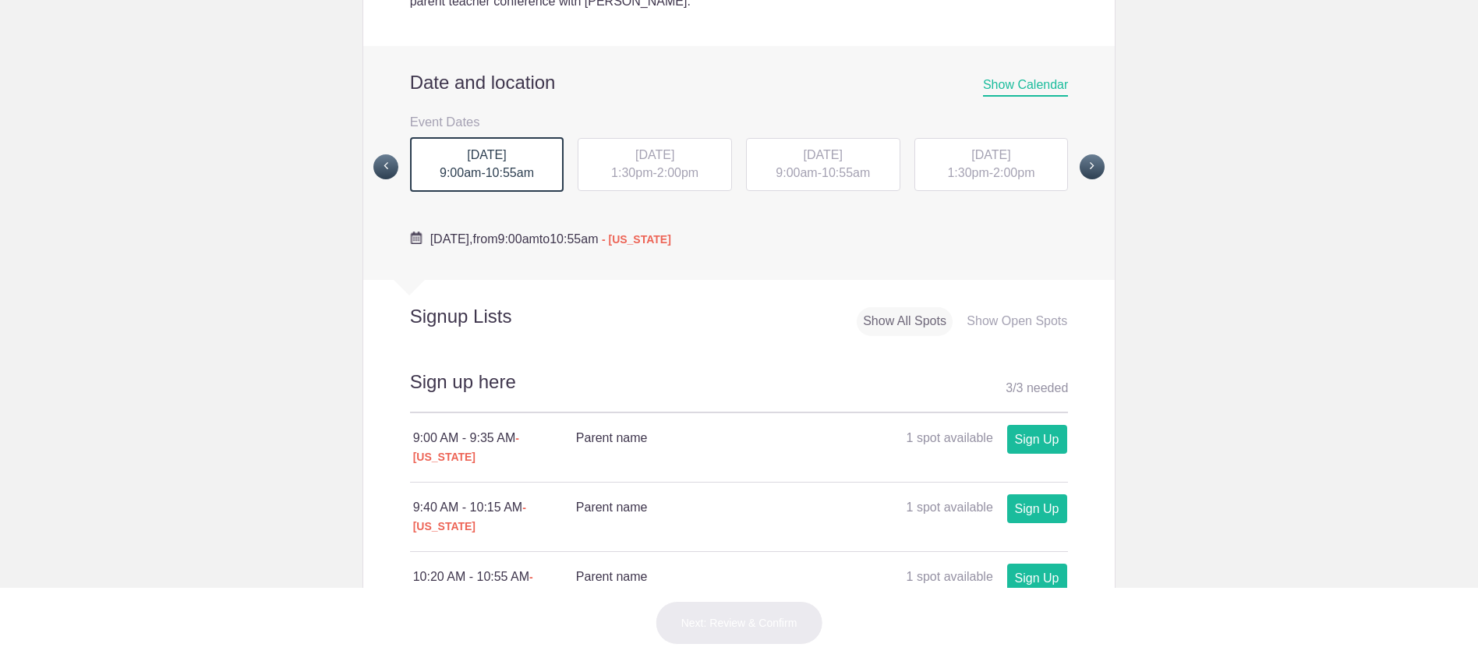 This screenshot has height=658, width=1478. What do you see at coordinates (551, 239) in the screenshot?
I see `span: from to` at bounding box center [551, 239].